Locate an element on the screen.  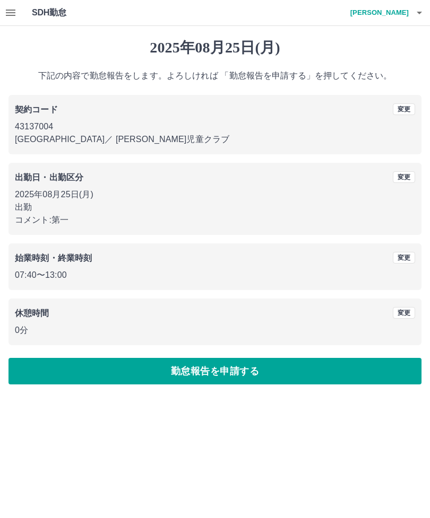
b: 出勤日・出勤区分 is located at coordinates (49, 177).